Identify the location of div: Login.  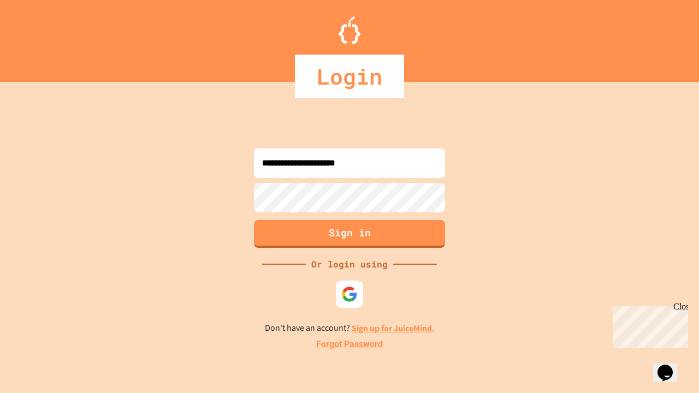
(350, 76).